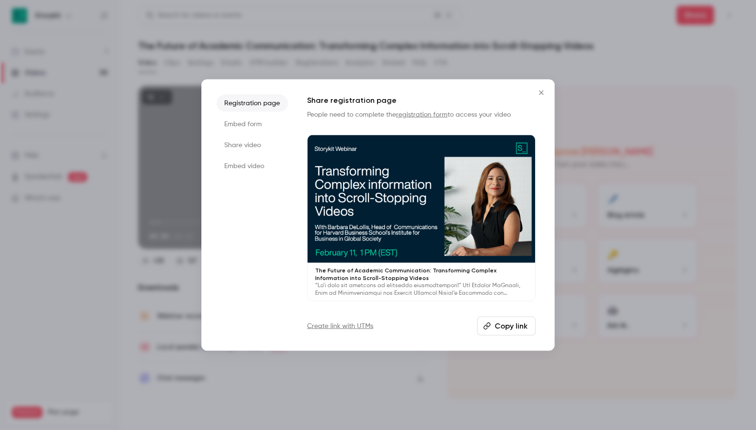  Describe the element at coordinates (252, 166) in the screenshot. I see `li: Embed video` at that location.